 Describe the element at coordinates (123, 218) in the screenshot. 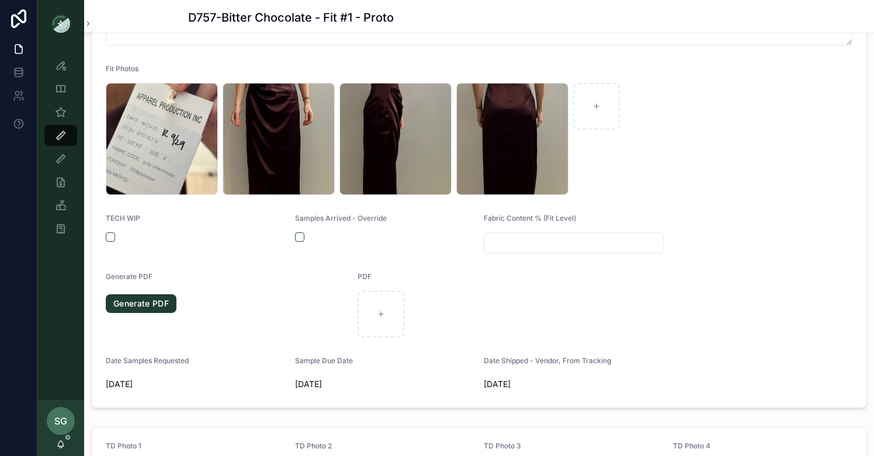

I see `span: TECH WIP` at that location.